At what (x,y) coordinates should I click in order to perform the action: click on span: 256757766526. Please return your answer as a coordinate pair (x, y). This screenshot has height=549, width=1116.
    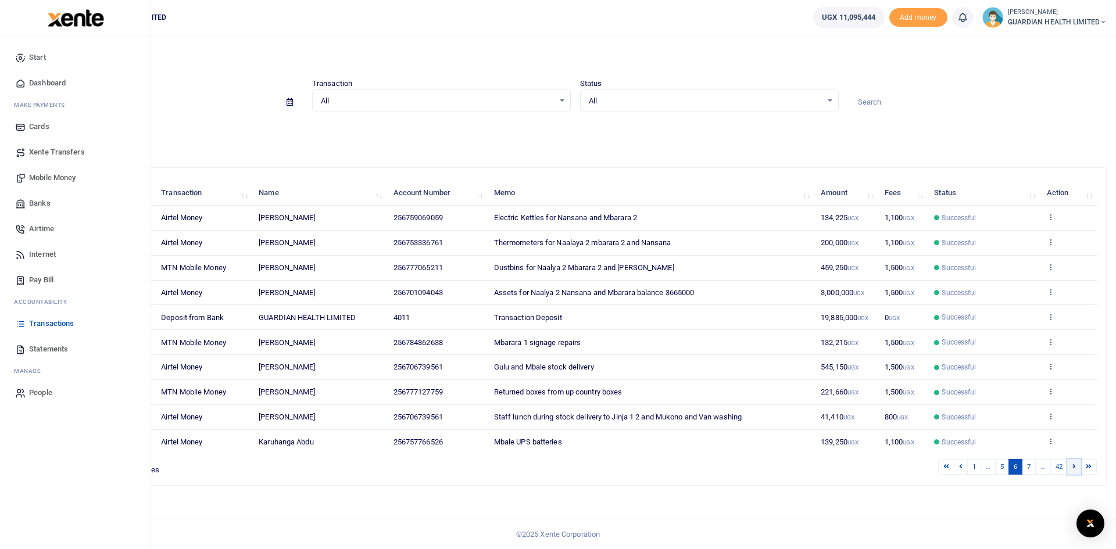
    Looking at the image, I should click on (418, 442).